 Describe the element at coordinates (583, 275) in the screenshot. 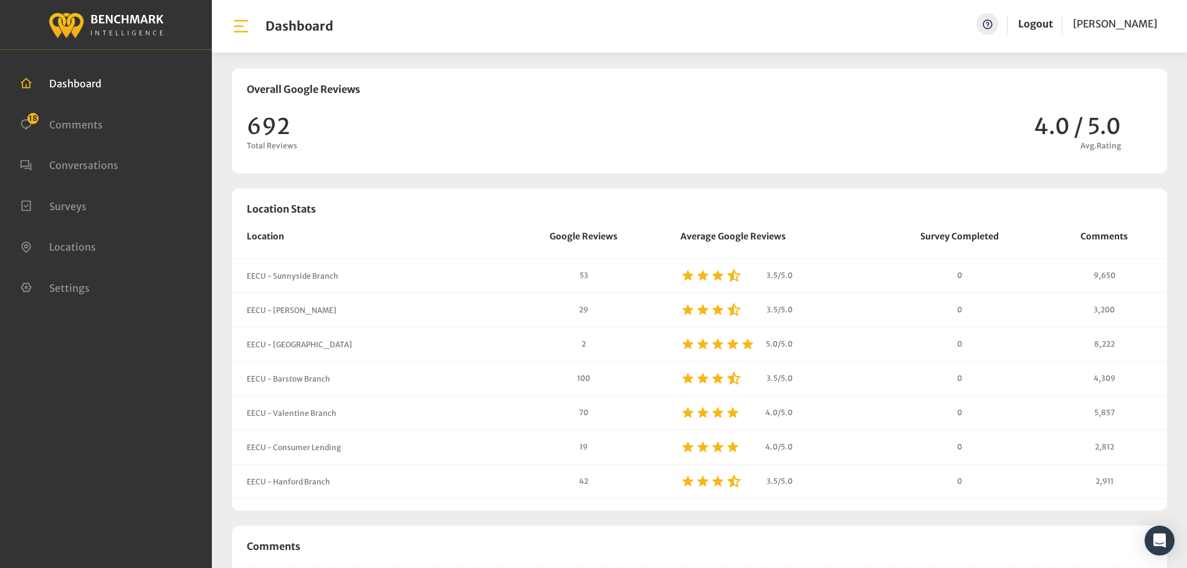

I see `p: 53` at that location.